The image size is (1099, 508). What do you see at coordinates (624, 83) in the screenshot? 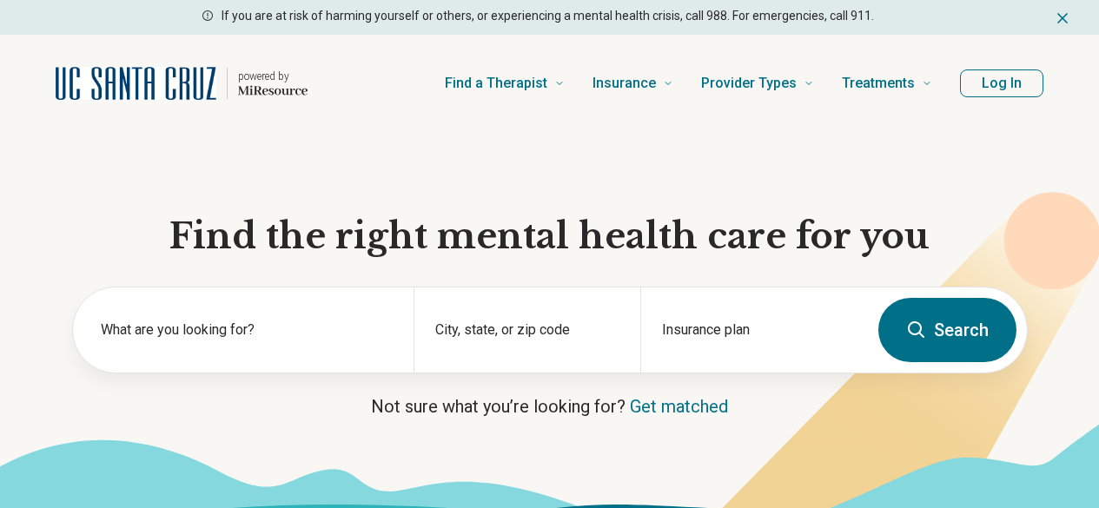
I see `span: Insurance` at bounding box center [624, 83].